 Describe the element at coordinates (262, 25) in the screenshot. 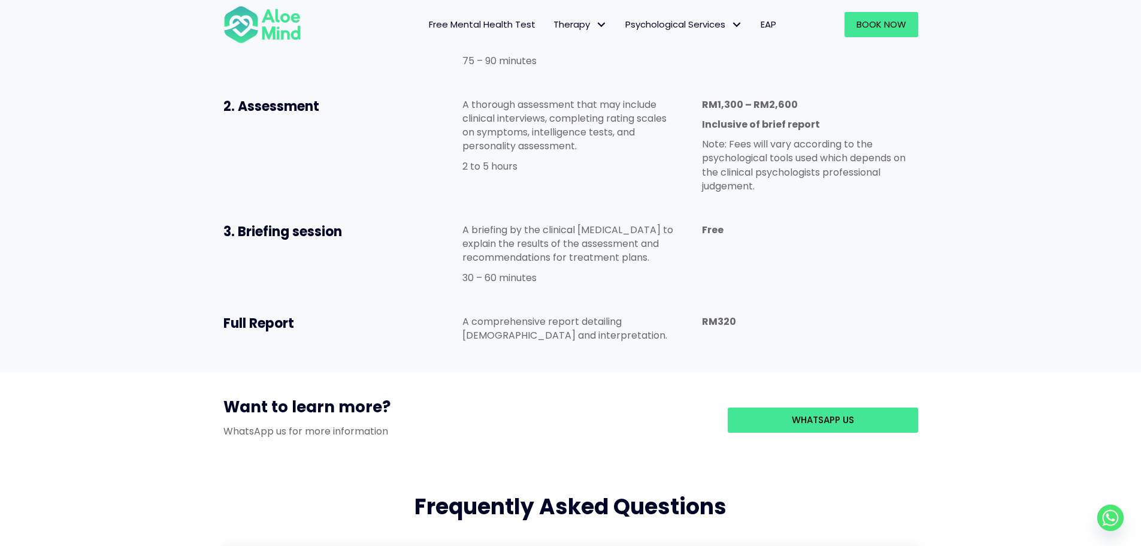

I see `img: Aloe mind Logo` at that location.